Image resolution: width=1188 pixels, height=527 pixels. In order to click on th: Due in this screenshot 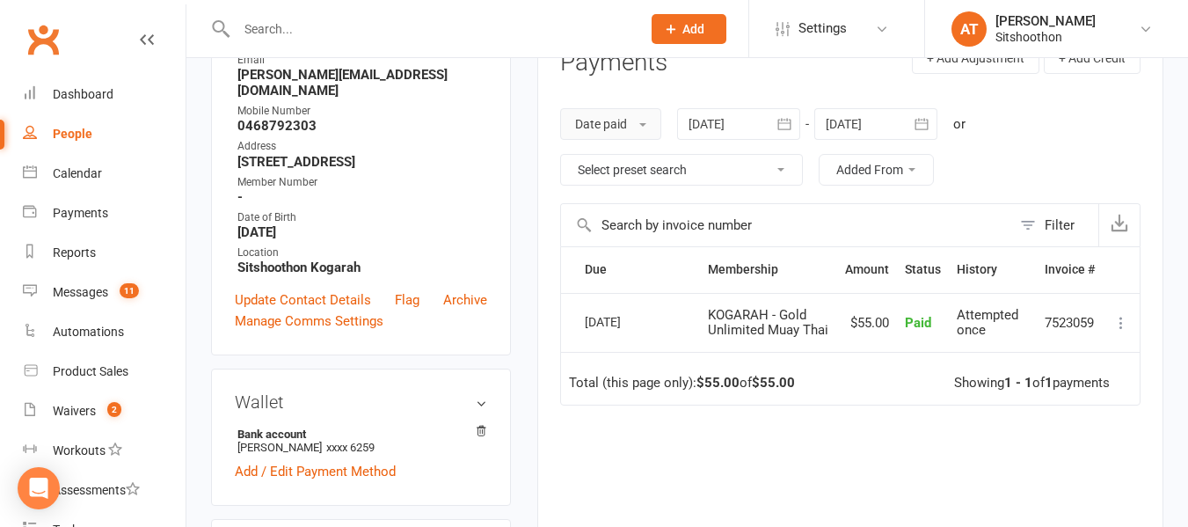, I will do `click(638, 269)`.